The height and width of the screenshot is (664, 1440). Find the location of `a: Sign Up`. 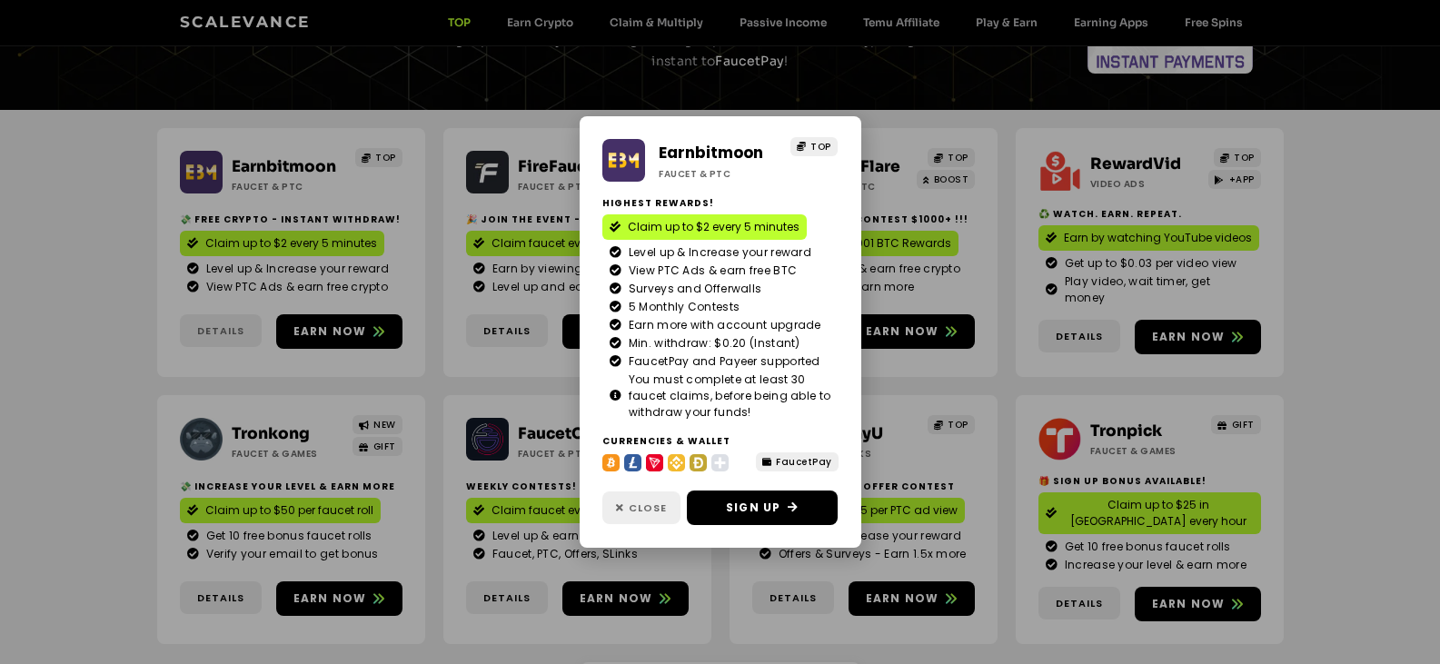

a: Sign Up is located at coordinates (762, 508).